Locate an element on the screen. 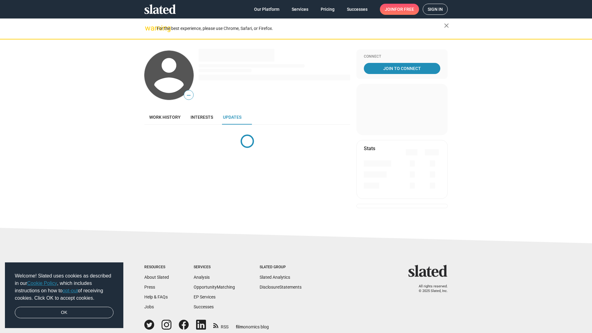  span: Interests is located at coordinates (202, 117).